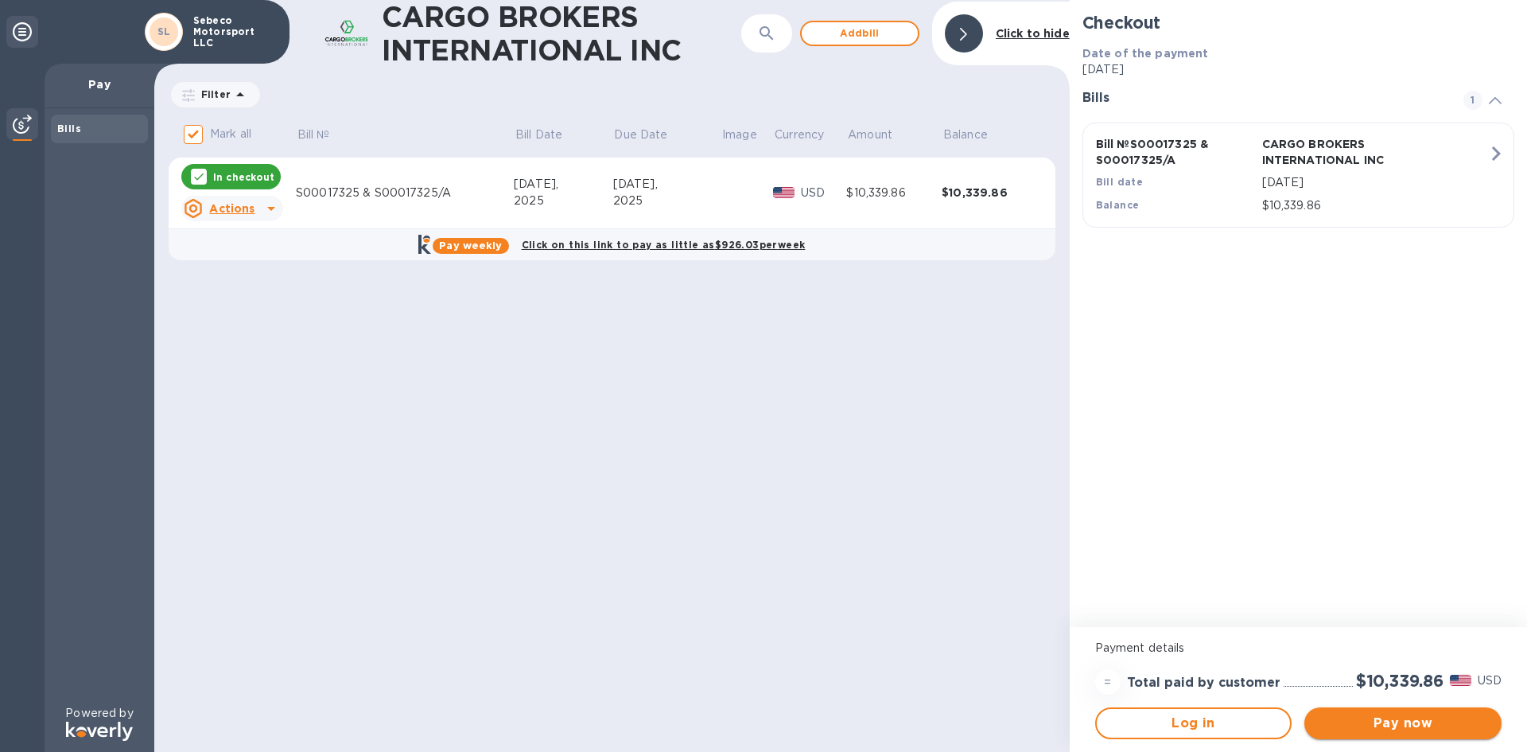 The height and width of the screenshot is (752, 1527). I want to click on h3: Total paid by customer, so click(1203, 682).